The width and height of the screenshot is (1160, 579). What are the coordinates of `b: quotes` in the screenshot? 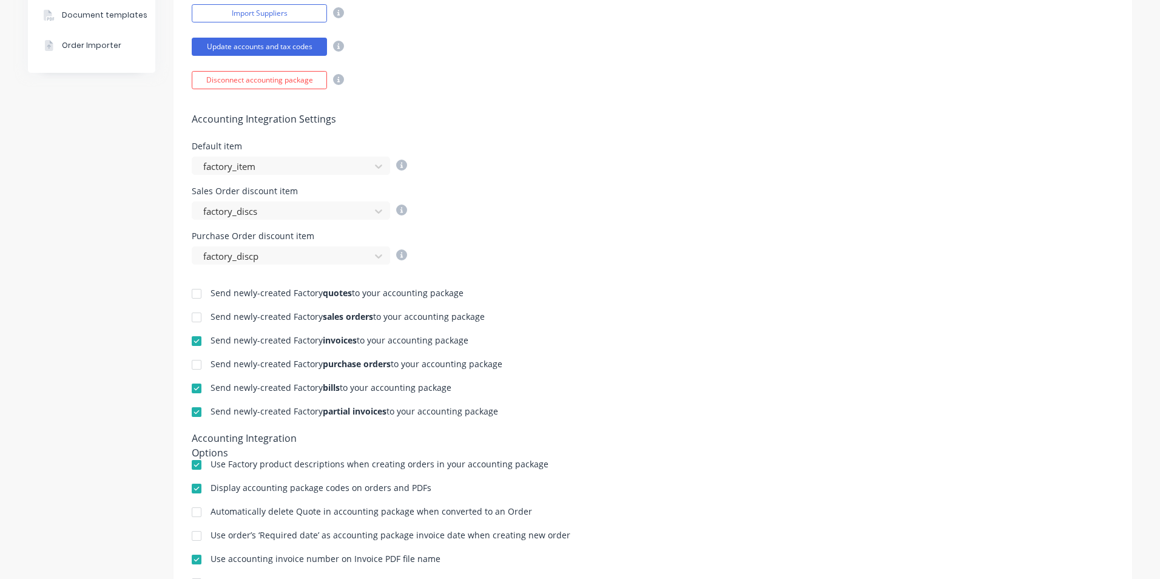 It's located at (337, 292).